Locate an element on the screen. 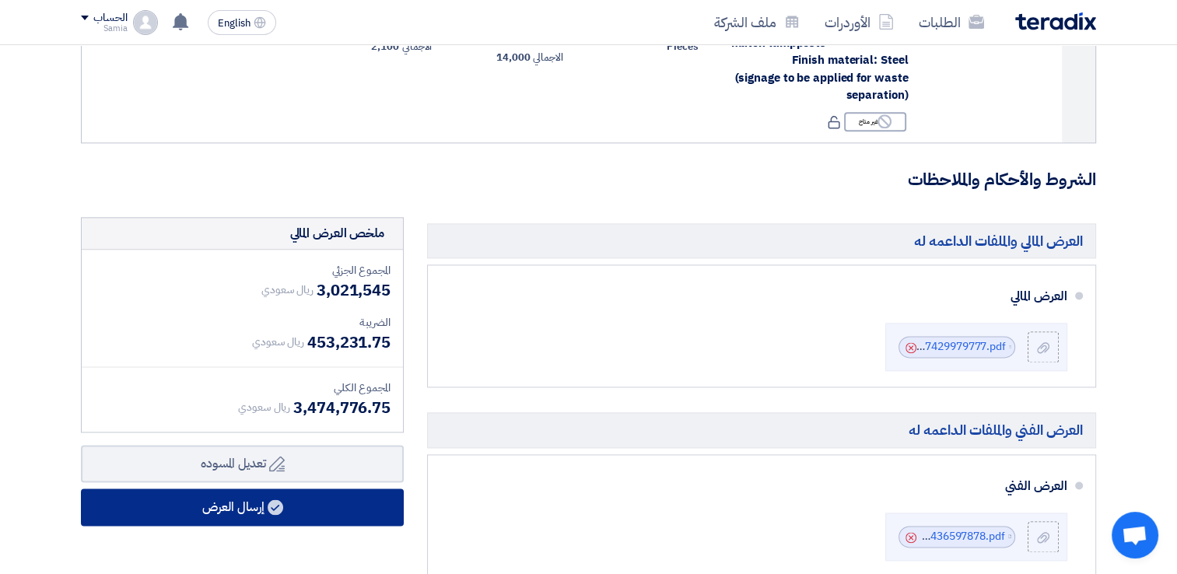  span: 453,231.75 is located at coordinates (349, 342).